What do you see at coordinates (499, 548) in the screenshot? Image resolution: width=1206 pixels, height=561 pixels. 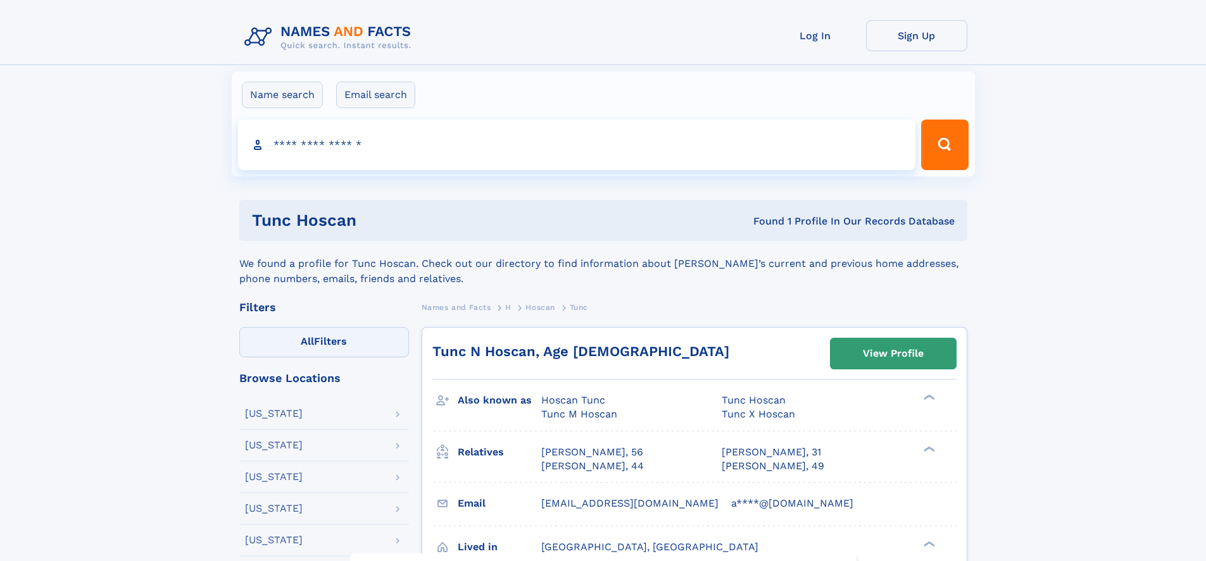 I see `h3: Lived in` at bounding box center [499, 548].